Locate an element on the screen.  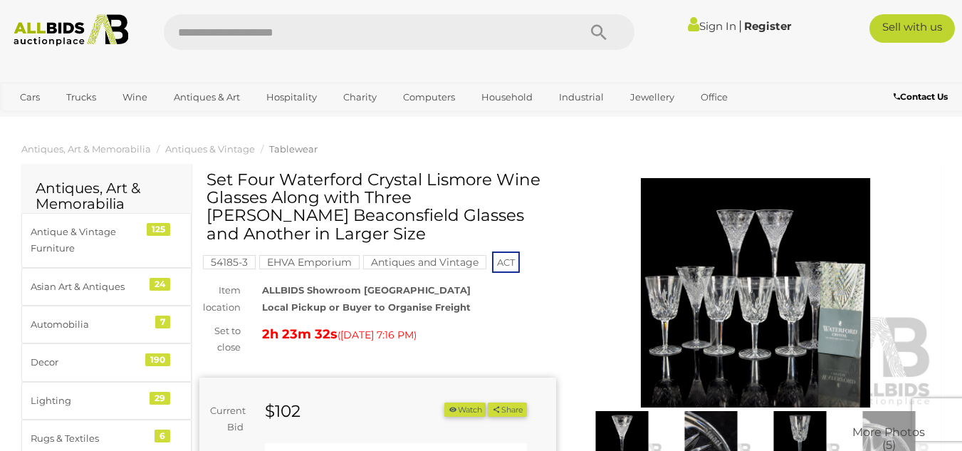
div: 7 is located at coordinates (162, 322).